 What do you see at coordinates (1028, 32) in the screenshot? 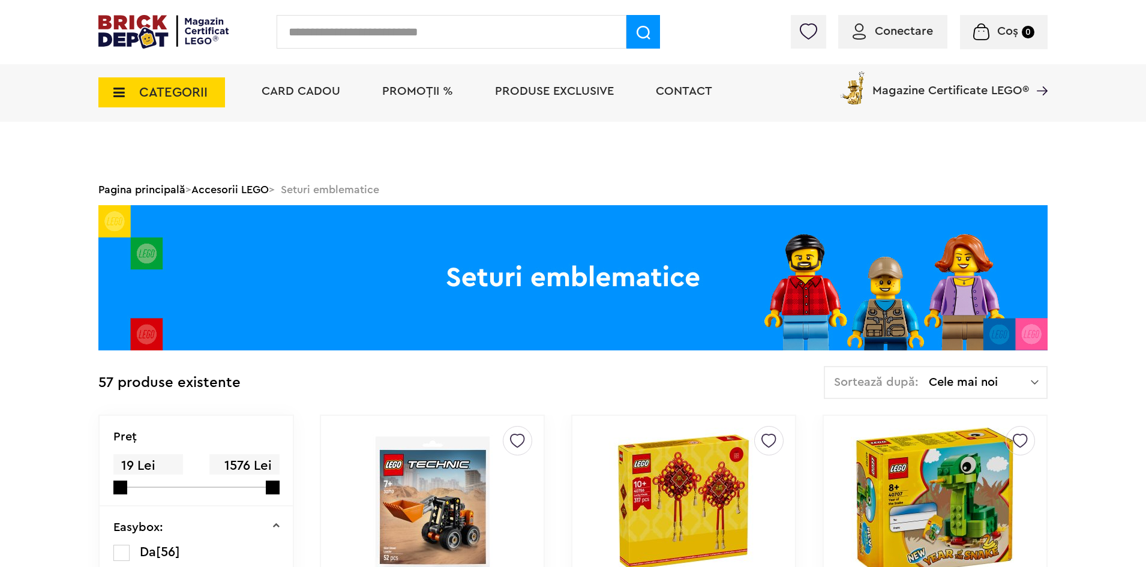
I see `small: 0` at bounding box center [1028, 32].